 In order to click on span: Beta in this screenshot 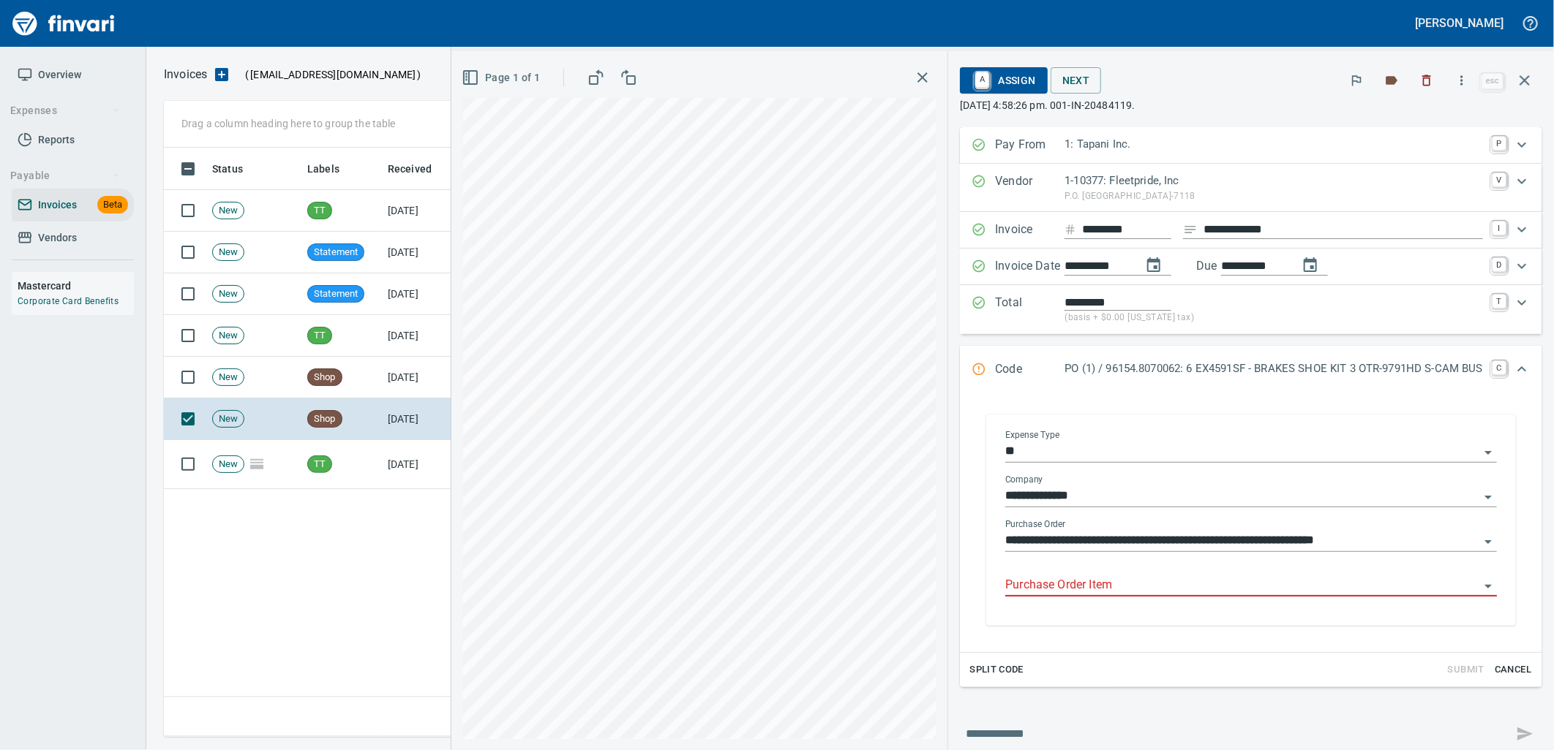, I will do `click(113, 205)`.